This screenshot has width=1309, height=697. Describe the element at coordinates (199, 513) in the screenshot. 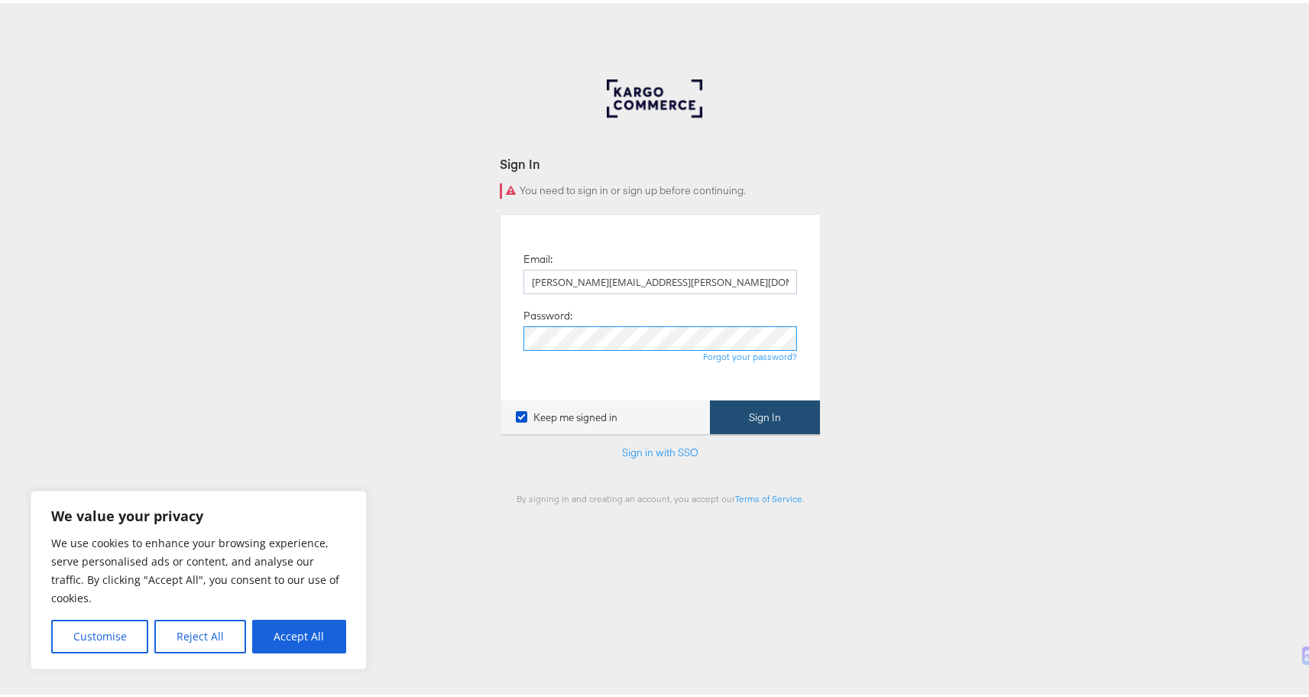

I see `p: We value your privacy` at that location.